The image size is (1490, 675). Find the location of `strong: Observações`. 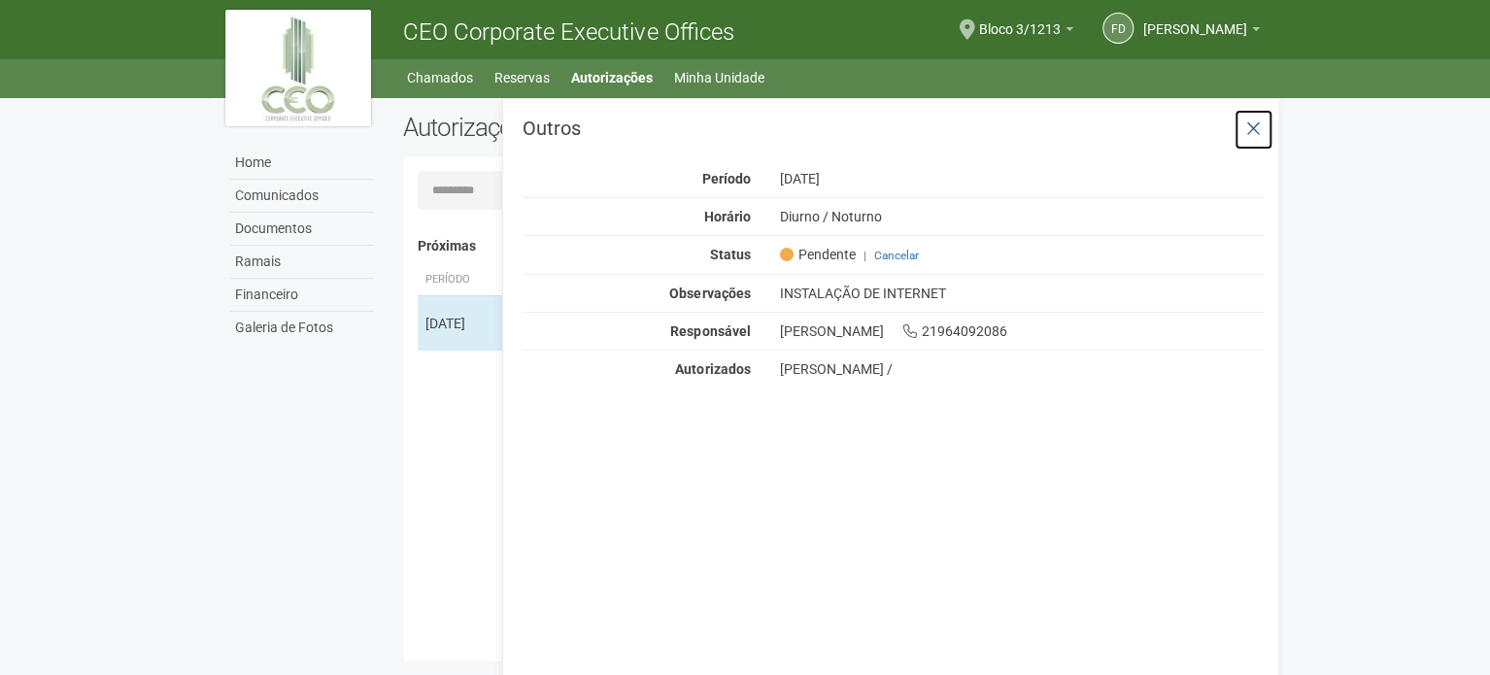

strong: Observações is located at coordinates (709, 293).